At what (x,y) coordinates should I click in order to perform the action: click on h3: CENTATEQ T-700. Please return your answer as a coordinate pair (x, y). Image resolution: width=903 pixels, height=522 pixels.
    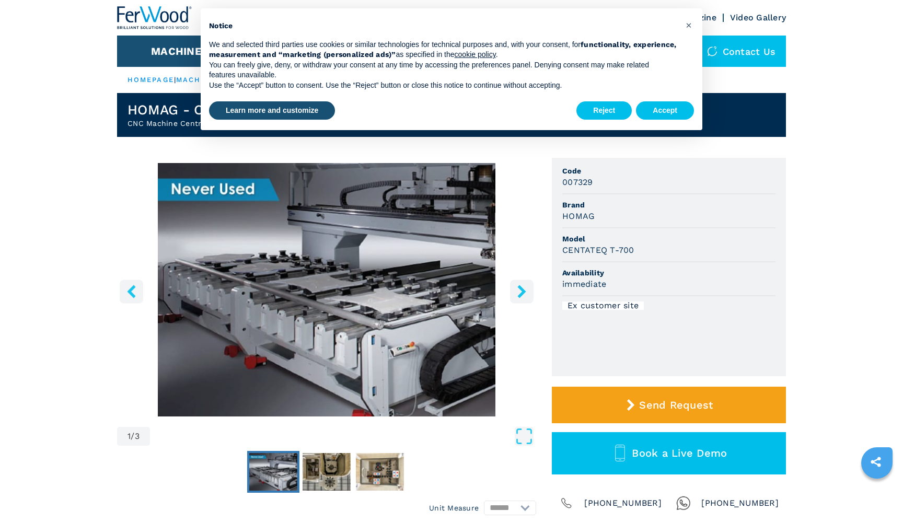
    Looking at the image, I should click on (598, 250).